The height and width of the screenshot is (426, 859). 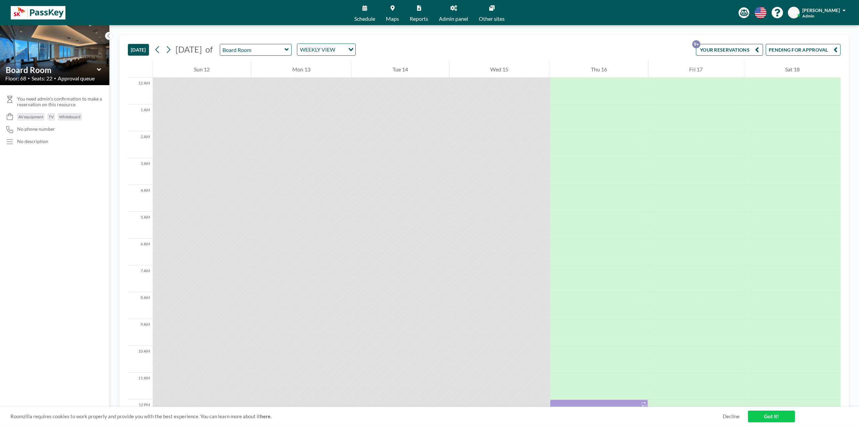 What do you see at coordinates (419, 19) in the screenshot?
I see `span: Reports` at bounding box center [419, 19].